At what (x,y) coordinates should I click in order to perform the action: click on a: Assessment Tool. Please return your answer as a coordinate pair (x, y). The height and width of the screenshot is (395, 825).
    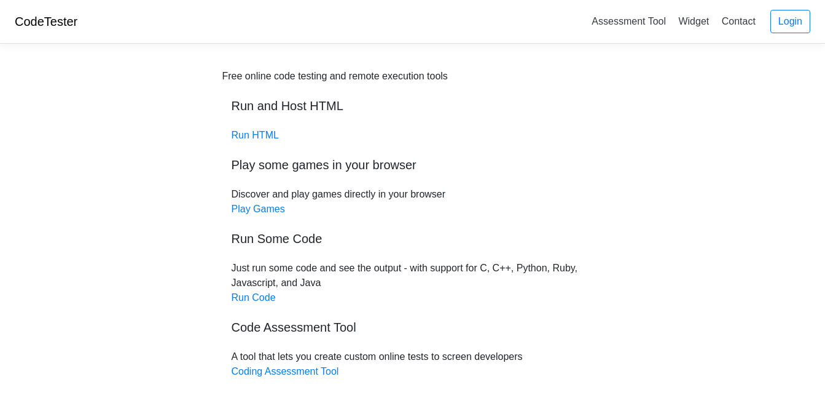
    Looking at the image, I should click on (629, 21).